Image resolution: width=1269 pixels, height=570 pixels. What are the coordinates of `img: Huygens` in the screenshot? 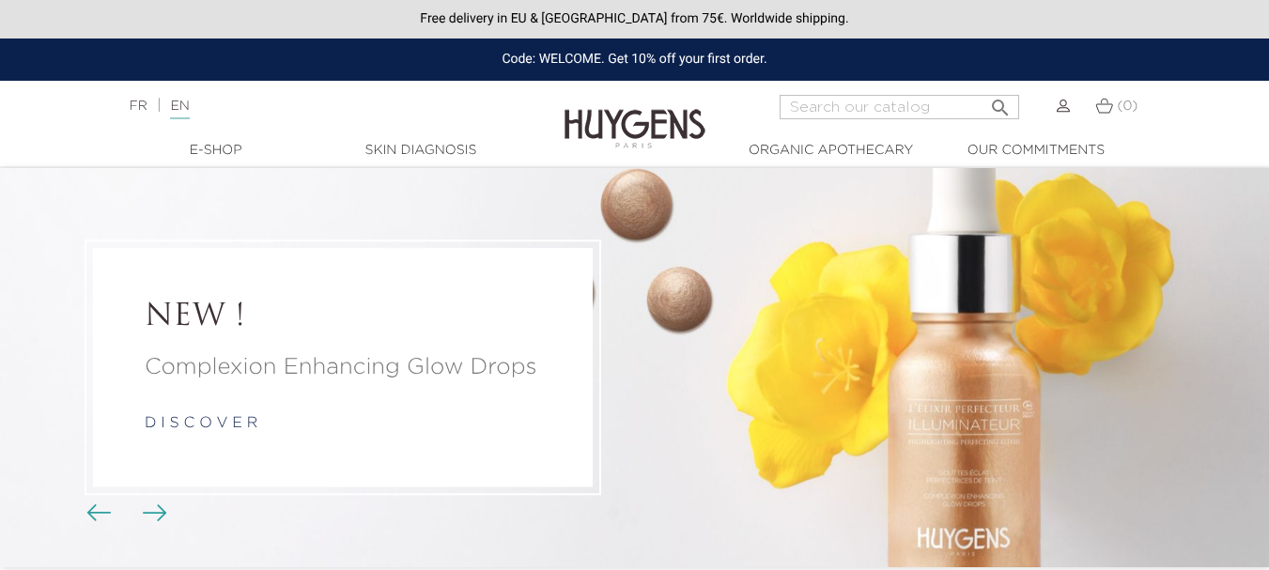 It's located at (635, 115).